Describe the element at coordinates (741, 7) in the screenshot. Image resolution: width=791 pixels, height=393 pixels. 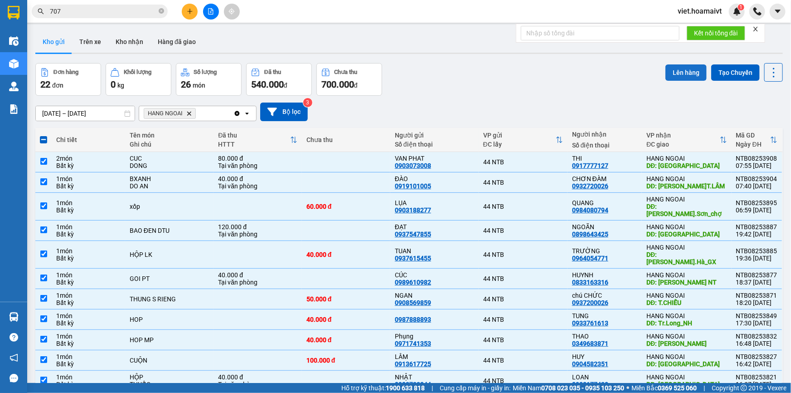
I see `sup: 1` at that location.